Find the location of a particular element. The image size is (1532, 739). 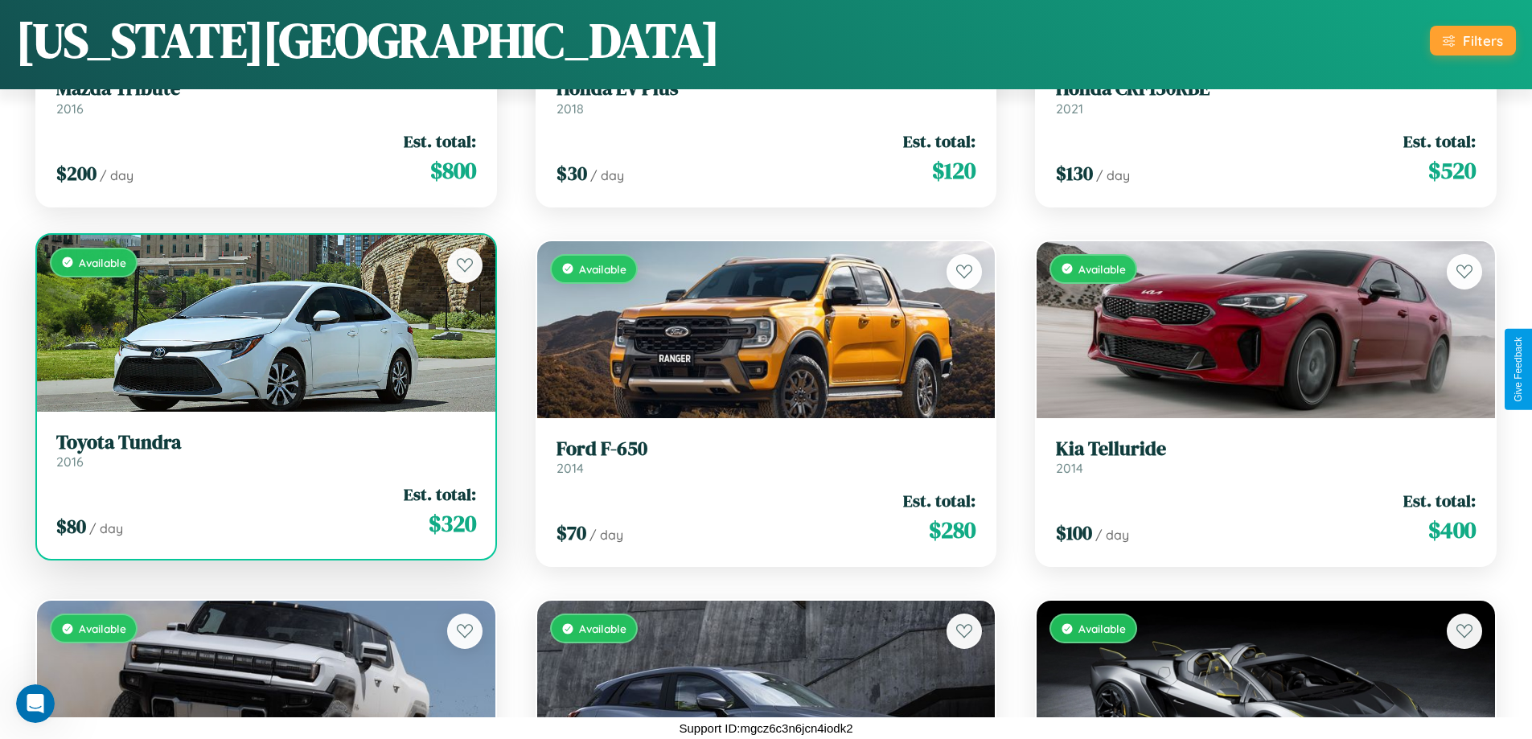

a: Mazda Tribute2016 is located at coordinates (266, 96).